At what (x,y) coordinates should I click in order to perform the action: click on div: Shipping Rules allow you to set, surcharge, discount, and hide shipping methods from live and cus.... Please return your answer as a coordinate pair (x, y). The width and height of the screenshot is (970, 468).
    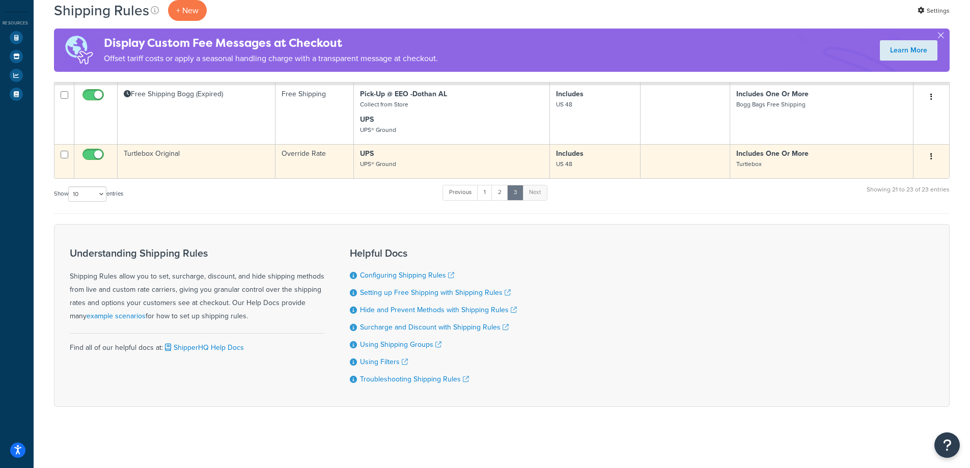
    Looking at the image, I should click on (197, 285).